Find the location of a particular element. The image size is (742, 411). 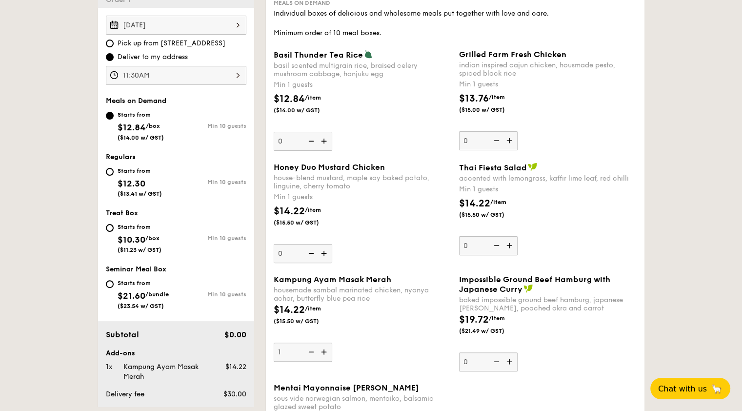

input: Thai Fiesta Saladaccented with lemongrass, kaffir lime leaf, red chilliMin 1 guests$14.22/item($1... is located at coordinates (489, 246).